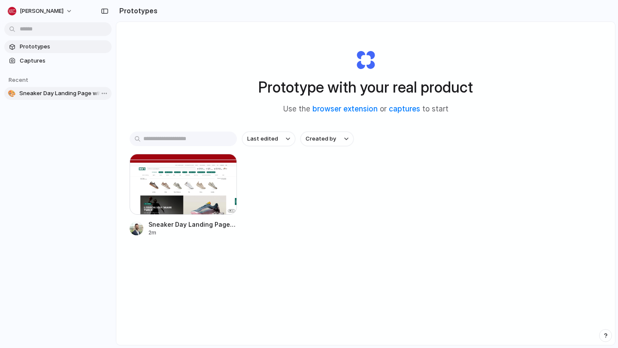  What do you see at coordinates (321, 139) in the screenshot?
I see `span: Created by` at bounding box center [321, 139].